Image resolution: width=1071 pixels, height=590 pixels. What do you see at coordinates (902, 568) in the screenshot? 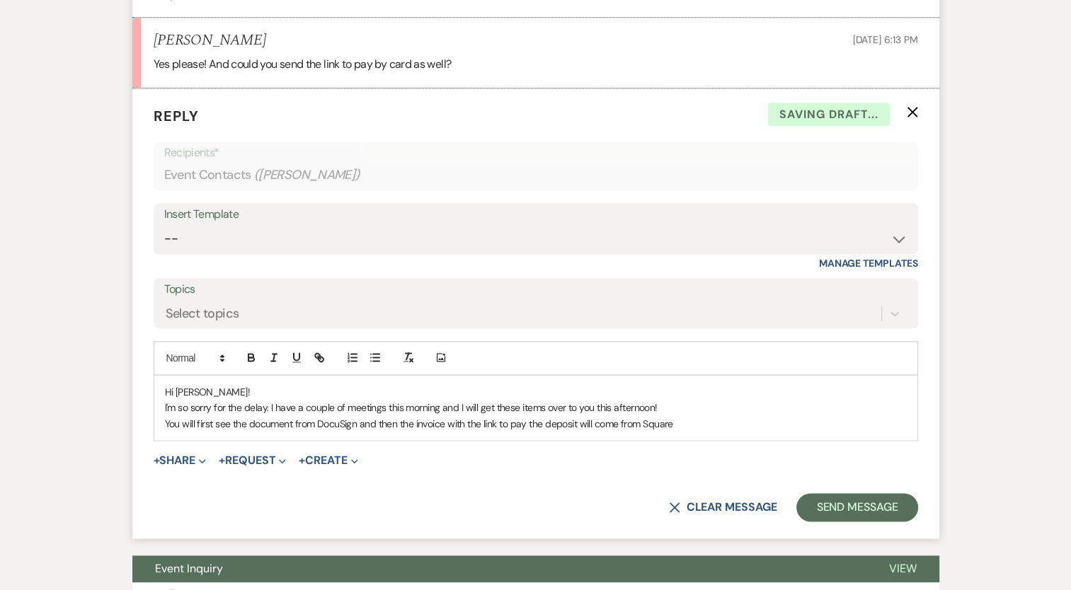
I see `span: View` at bounding box center [902, 568].